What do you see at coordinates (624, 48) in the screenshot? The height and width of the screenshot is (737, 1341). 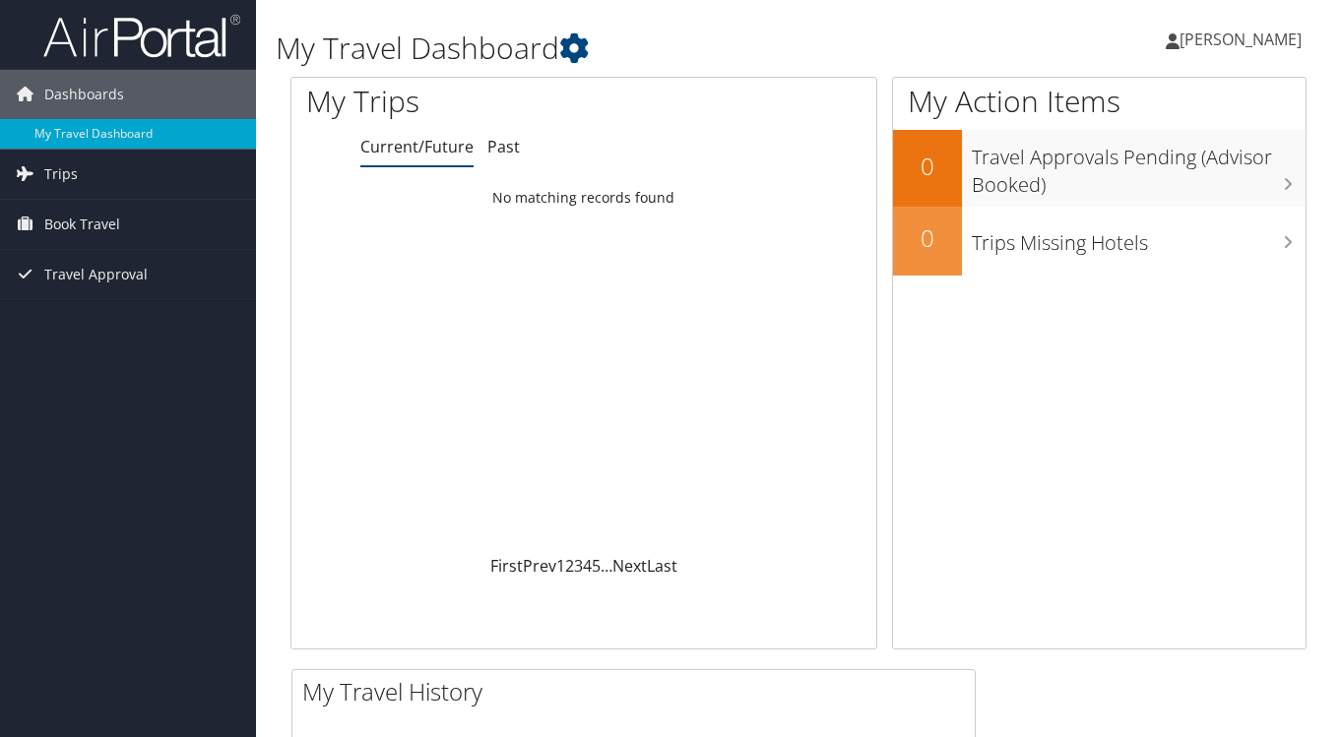 I see `h1: My Travel Dashboard` at bounding box center [624, 48].